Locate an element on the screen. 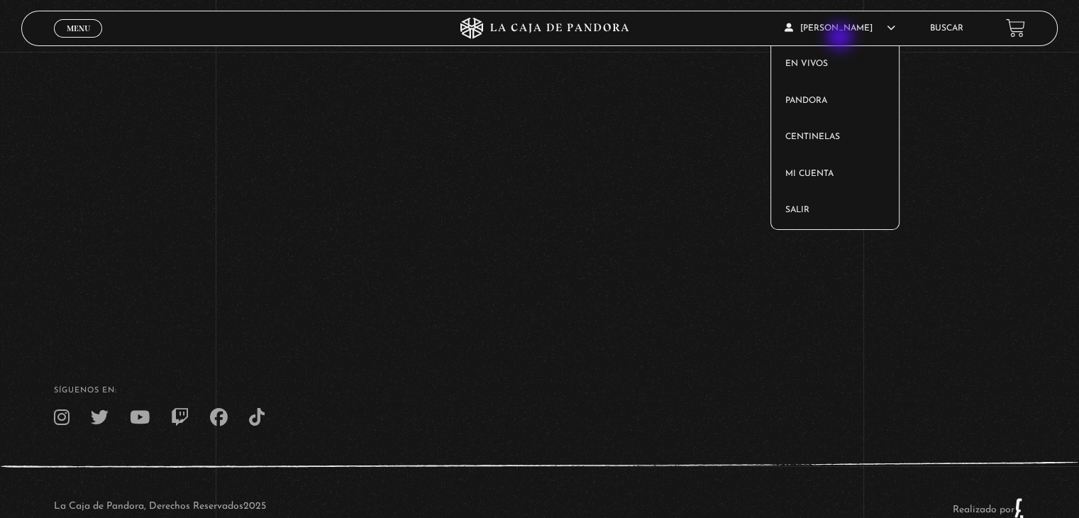 The width and height of the screenshot is (1079, 518). a: En vivos is located at coordinates (835, 65).